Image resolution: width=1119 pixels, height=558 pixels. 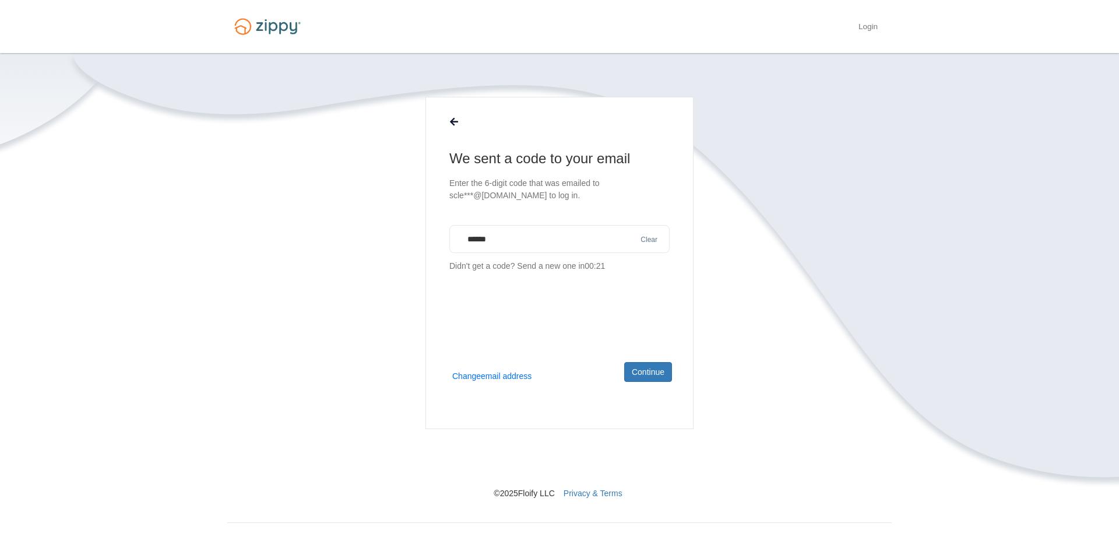 What do you see at coordinates (560, 159) in the screenshot?
I see `h1: We sent a code to your email` at bounding box center [560, 159].